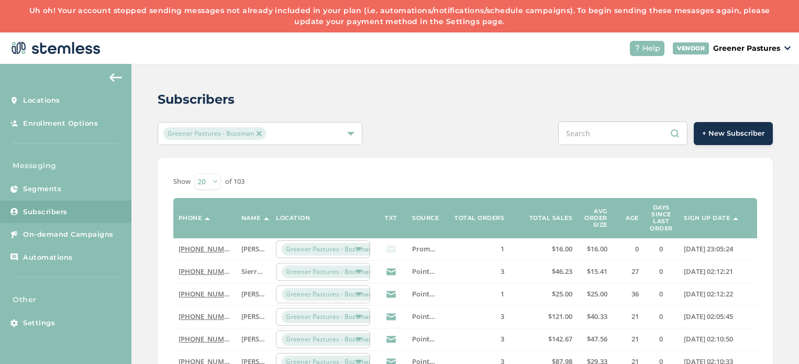 The image size is (799, 364). What do you see at coordinates (391, 218) in the screenshot?
I see `label: TXT` at bounding box center [391, 218].